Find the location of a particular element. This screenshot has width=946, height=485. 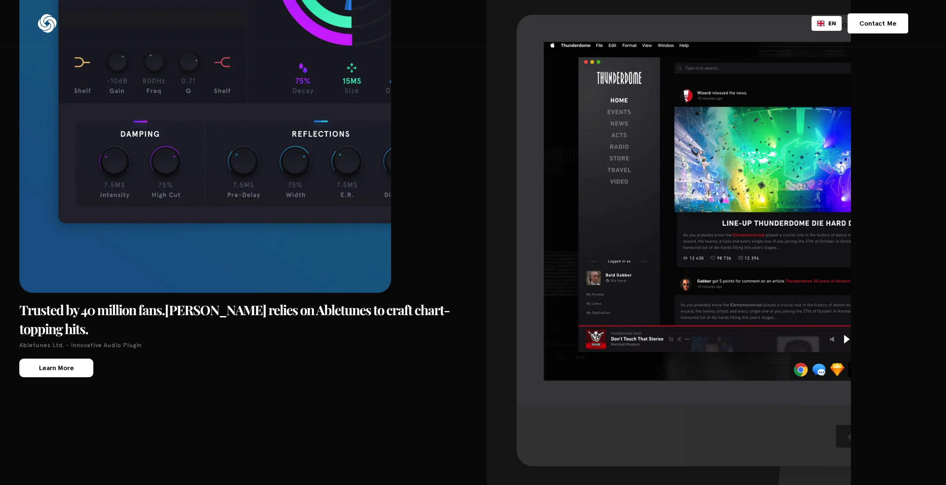

img: English flag is located at coordinates (821, 23).